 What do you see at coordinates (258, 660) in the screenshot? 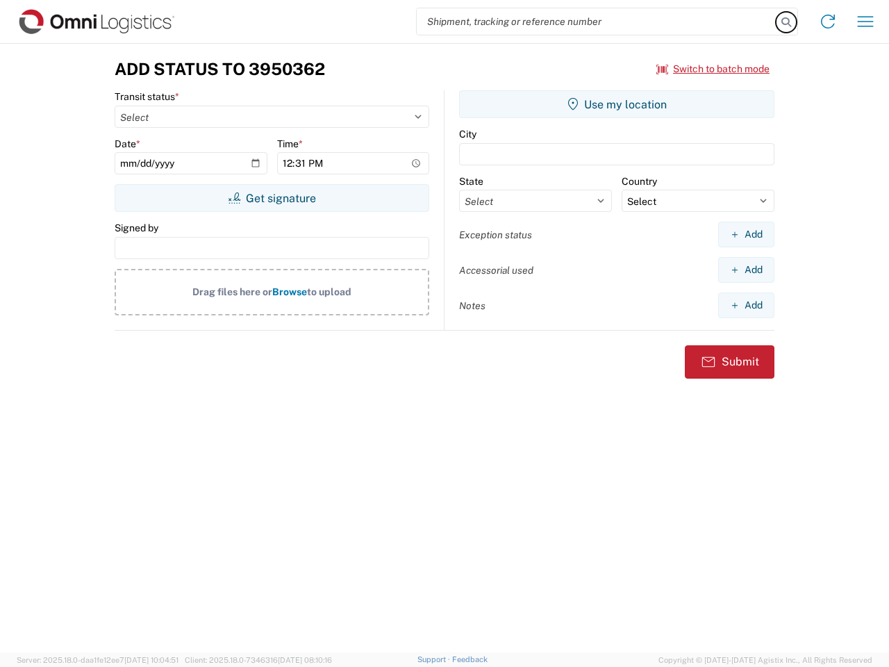
I see `span: Client: 2025.18.0-7346316` at bounding box center [258, 660].